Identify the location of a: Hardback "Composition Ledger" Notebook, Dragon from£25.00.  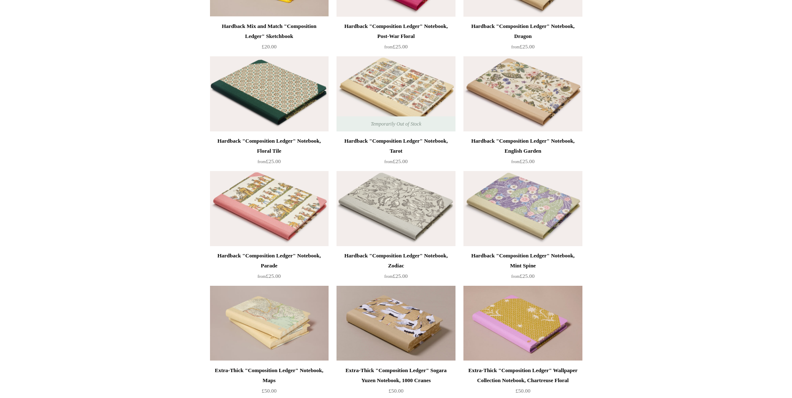
(523, 38).